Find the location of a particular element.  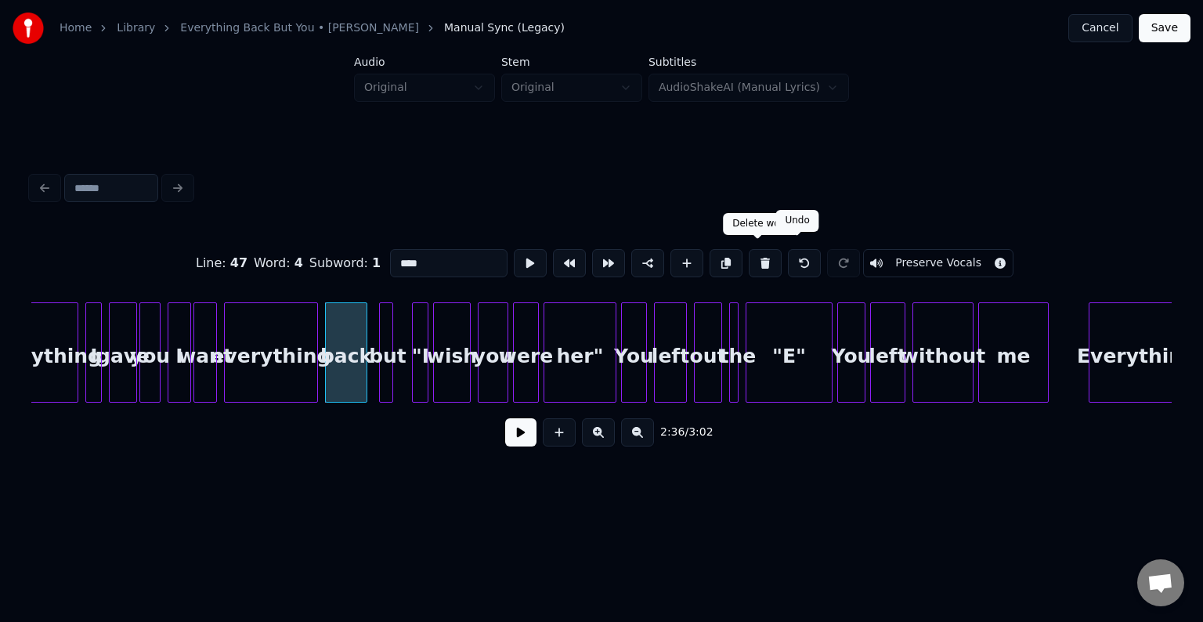

span: Manual Sync (Legacy) is located at coordinates (504, 28).